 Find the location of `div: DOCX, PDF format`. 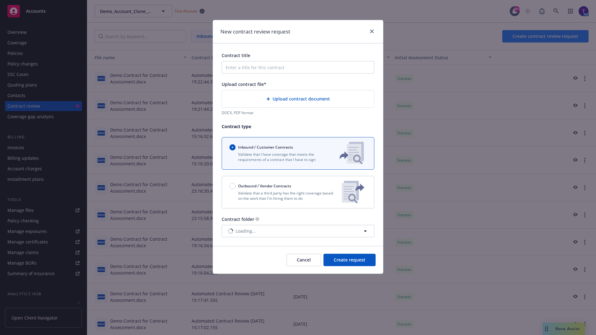

div: DOCX, PDF format is located at coordinates (298, 113).